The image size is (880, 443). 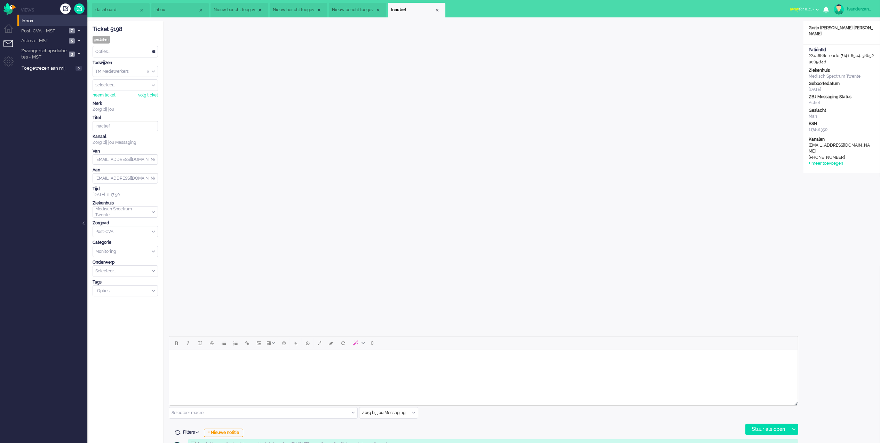 I want to click on span: Inactief, so click(x=413, y=10).